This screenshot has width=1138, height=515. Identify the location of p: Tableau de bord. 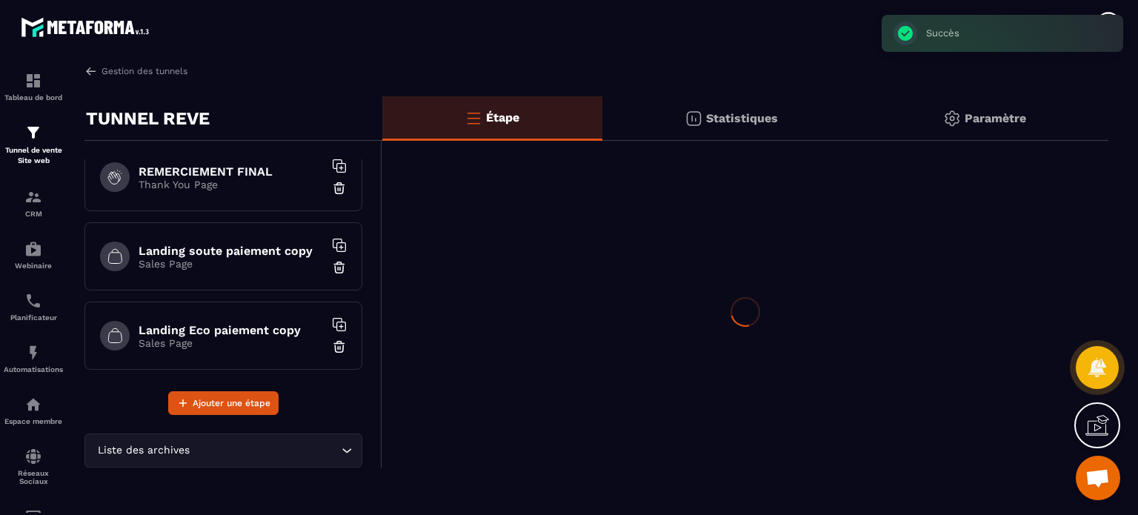
(33, 97).